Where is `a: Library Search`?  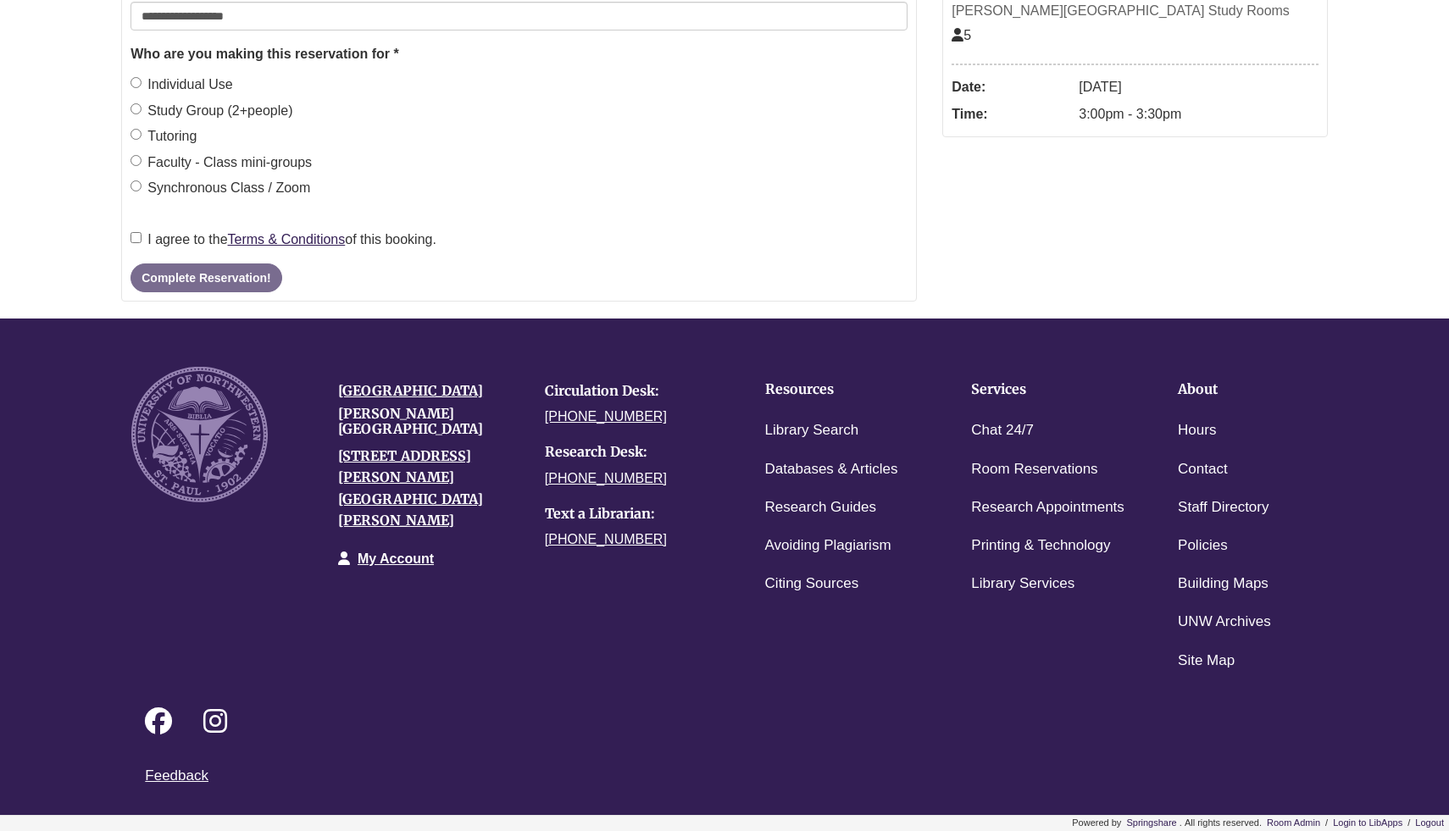
a: Library Search is located at coordinates (812, 430).